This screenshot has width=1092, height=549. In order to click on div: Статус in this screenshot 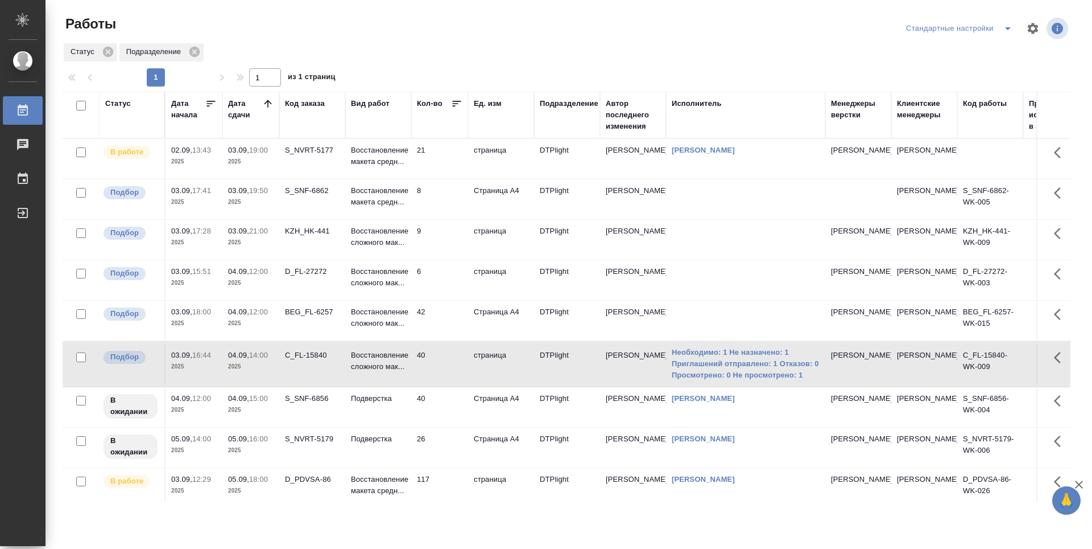, I will do `click(118, 104)`.